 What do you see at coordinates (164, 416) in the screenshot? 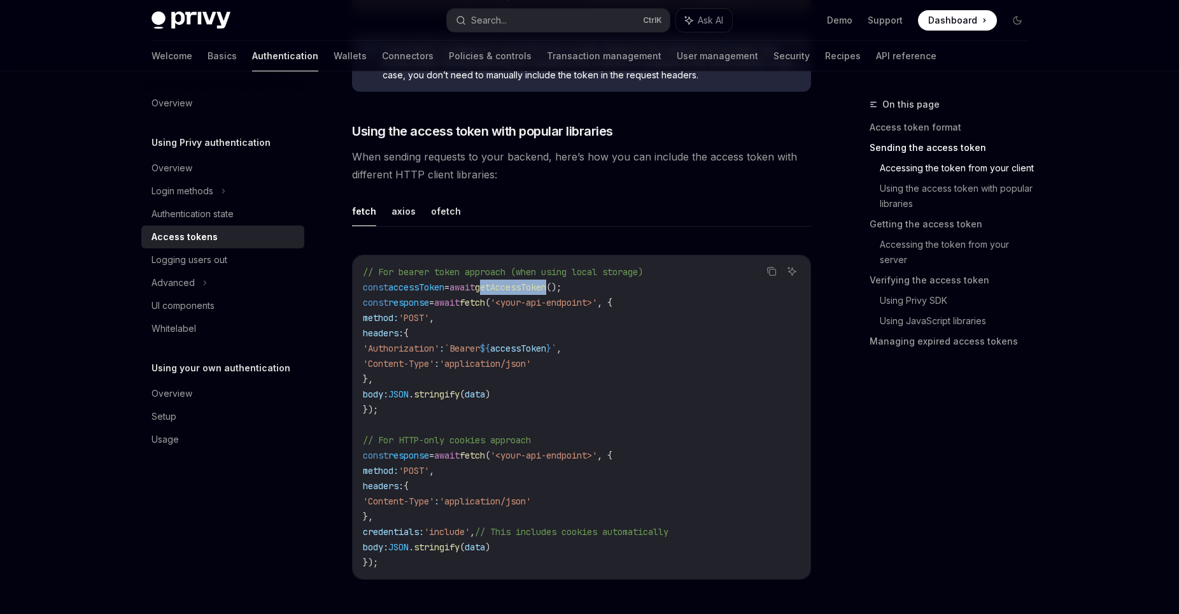
I see `div: Setup` at bounding box center [164, 416].